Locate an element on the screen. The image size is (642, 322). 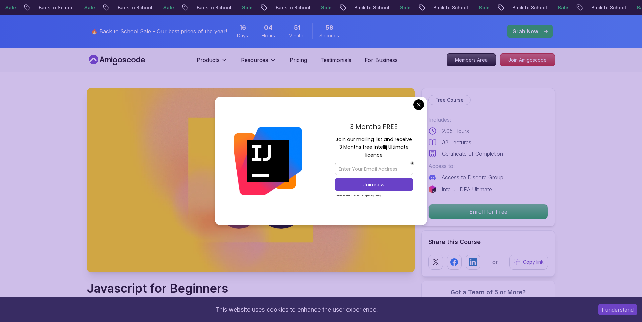
span: 16 Days is located at coordinates (243, 28).